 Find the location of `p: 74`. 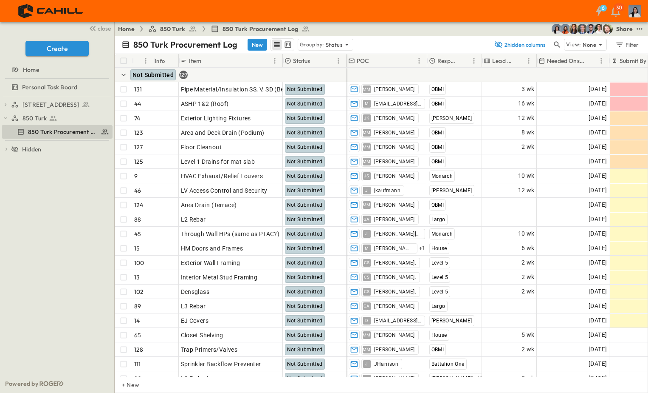

p: 74 is located at coordinates (137, 118).